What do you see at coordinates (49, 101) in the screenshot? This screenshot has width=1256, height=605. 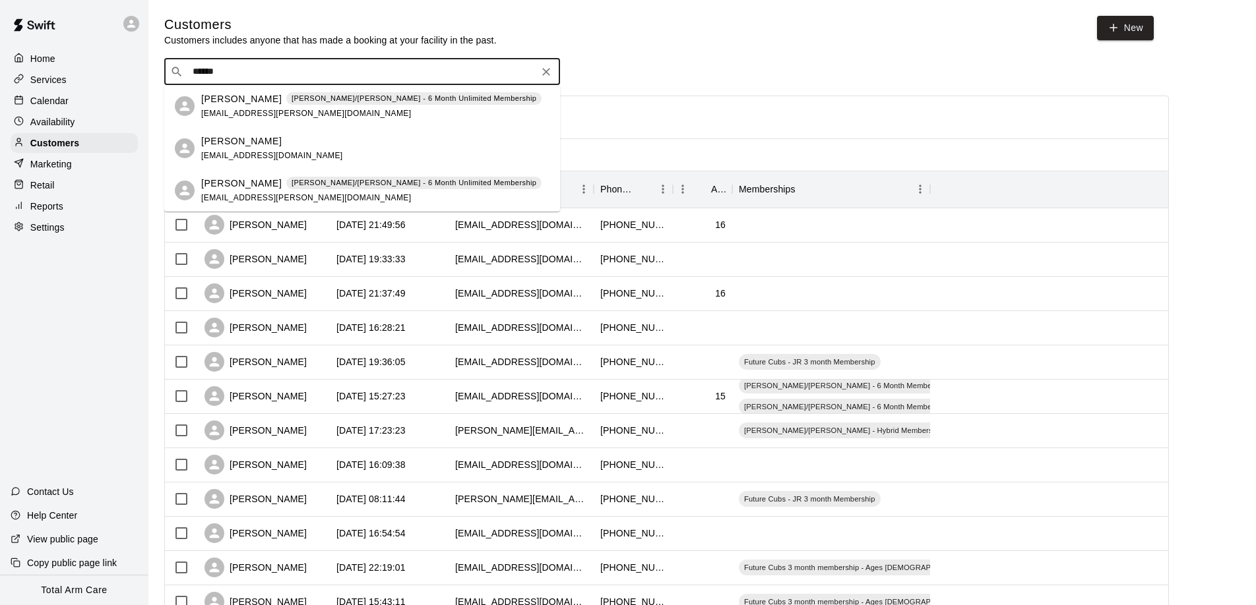 I see `p: Calendar` at bounding box center [49, 101].